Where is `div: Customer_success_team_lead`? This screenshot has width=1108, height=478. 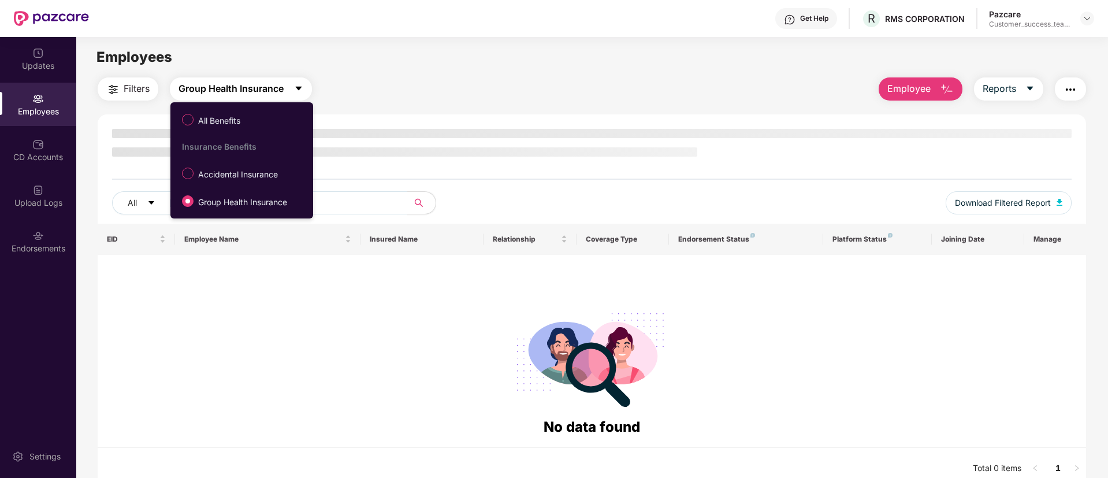
div: Customer_success_team_lead is located at coordinates (1029, 24).